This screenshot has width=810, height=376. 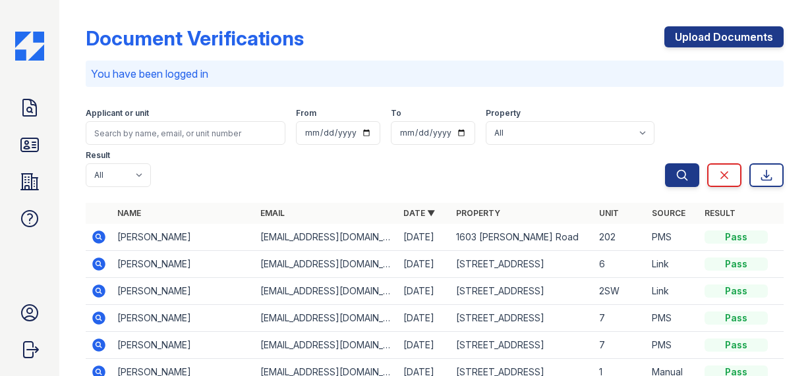 What do you see at coordinates (306, 113) in the screenshot?
I see `label: From` at bounding box center [306, 113].